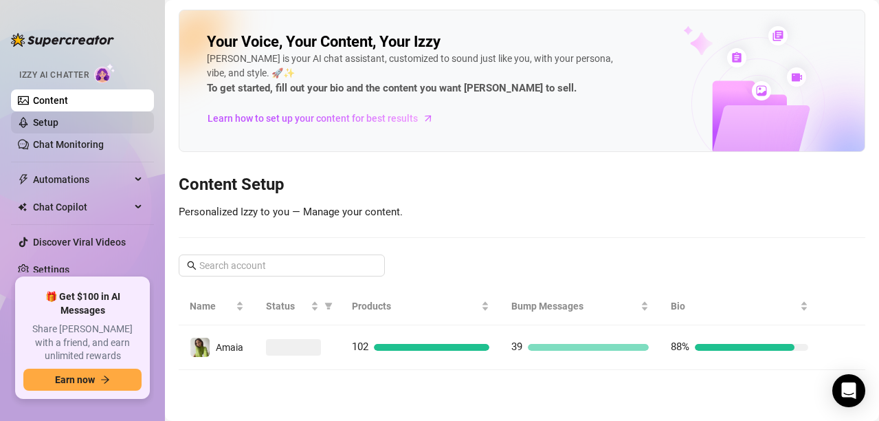 The height and width of the screenshot is (421, 879). What do you see at coordinates (298, 306) in the screenshot?
I see `th: Status` at bounding box center [298, 306].